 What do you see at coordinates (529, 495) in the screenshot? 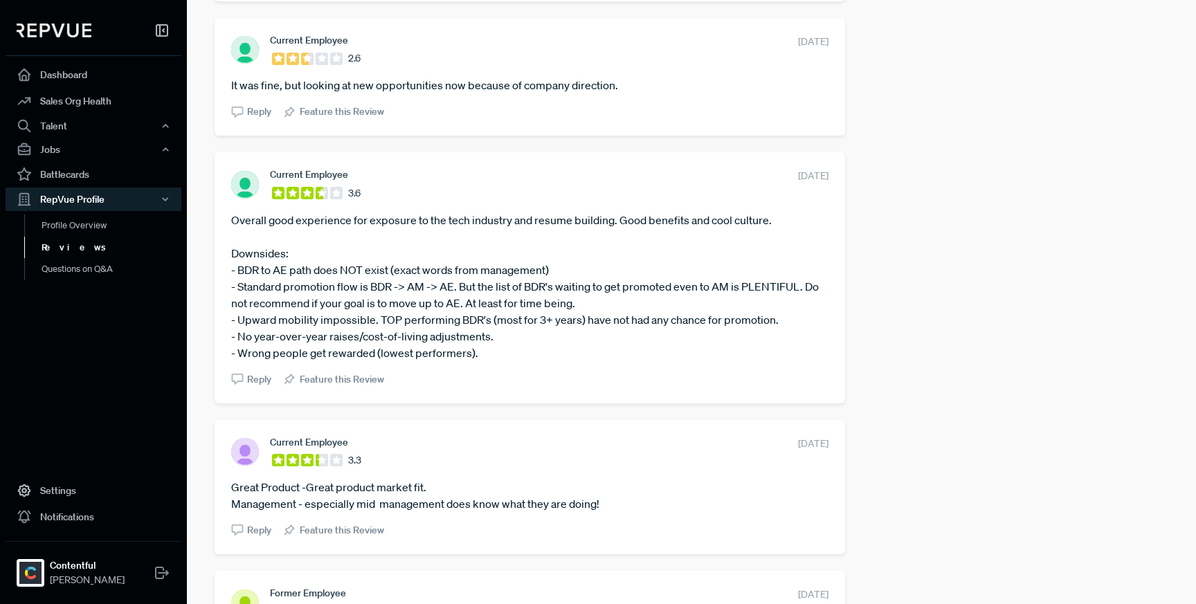
I see `article: Great Product -Great product market fit. Management - especially mid management does know what th...` at bounding box center [529, 495].